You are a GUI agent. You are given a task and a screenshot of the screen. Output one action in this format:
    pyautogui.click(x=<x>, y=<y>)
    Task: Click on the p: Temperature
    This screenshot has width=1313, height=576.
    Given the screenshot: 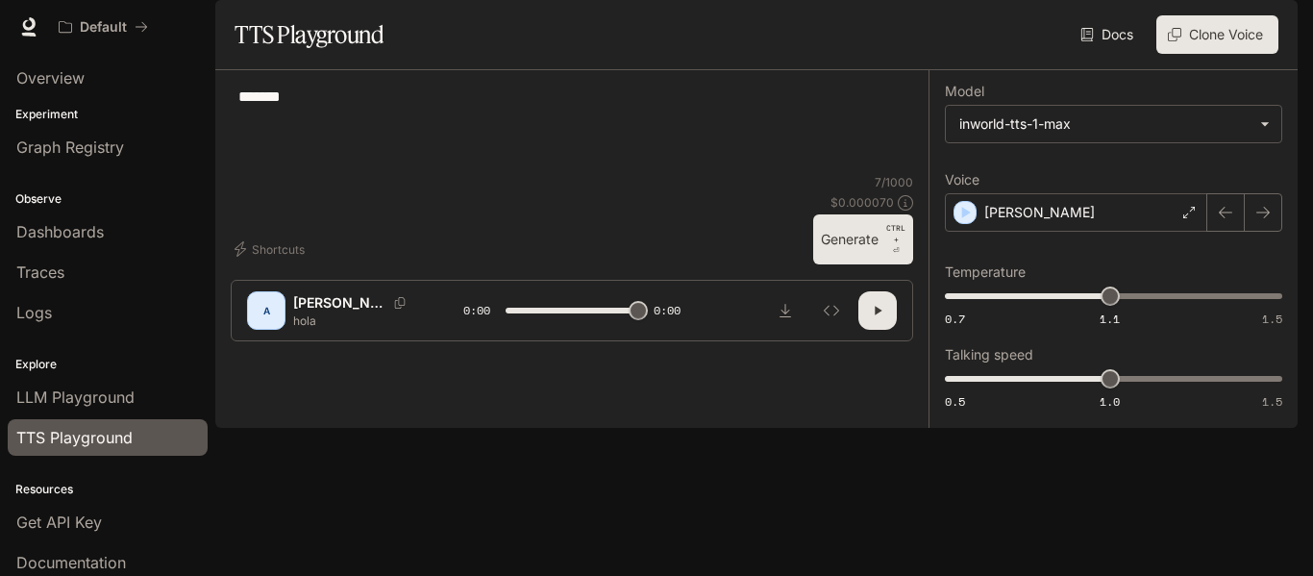 What is the action you would take?
    pyautogui.click(x=985, y=272)
    